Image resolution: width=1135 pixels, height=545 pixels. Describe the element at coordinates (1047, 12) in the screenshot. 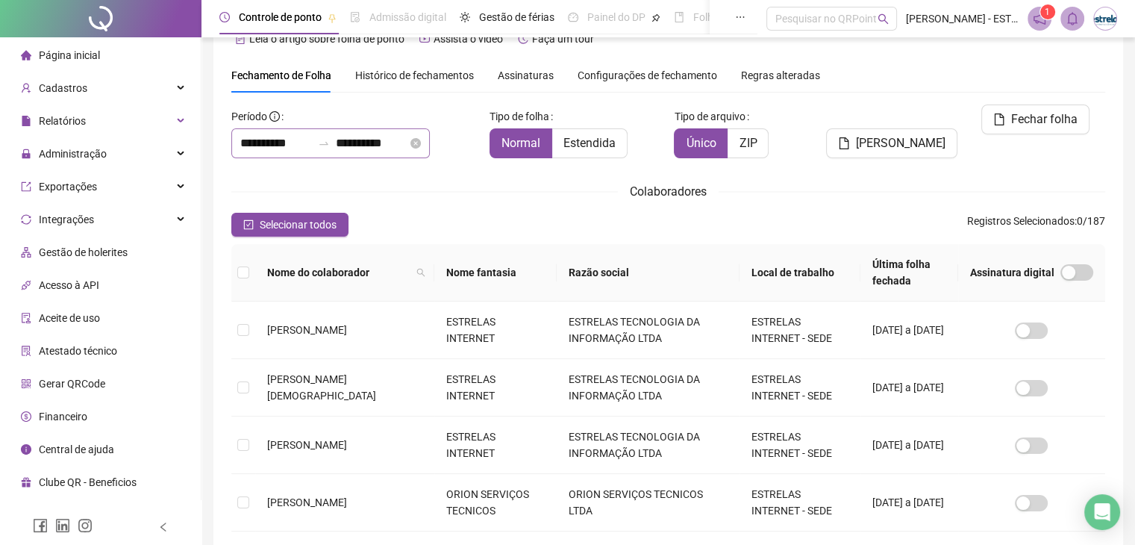

I see `span: 1` at that location.